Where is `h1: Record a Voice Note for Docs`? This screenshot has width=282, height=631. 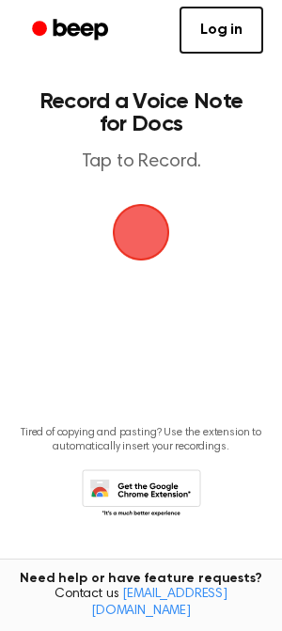
h1: Record a Voice Note for Docs is located at coordinates (141, 113).